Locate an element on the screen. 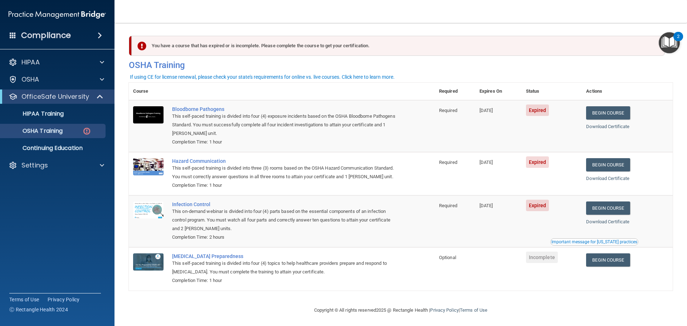 This screenshot has height=326, width=687. div: If using CE for license renewal, please check your state's requirements for online vs. live cours... is located at coordinates (262, 77).